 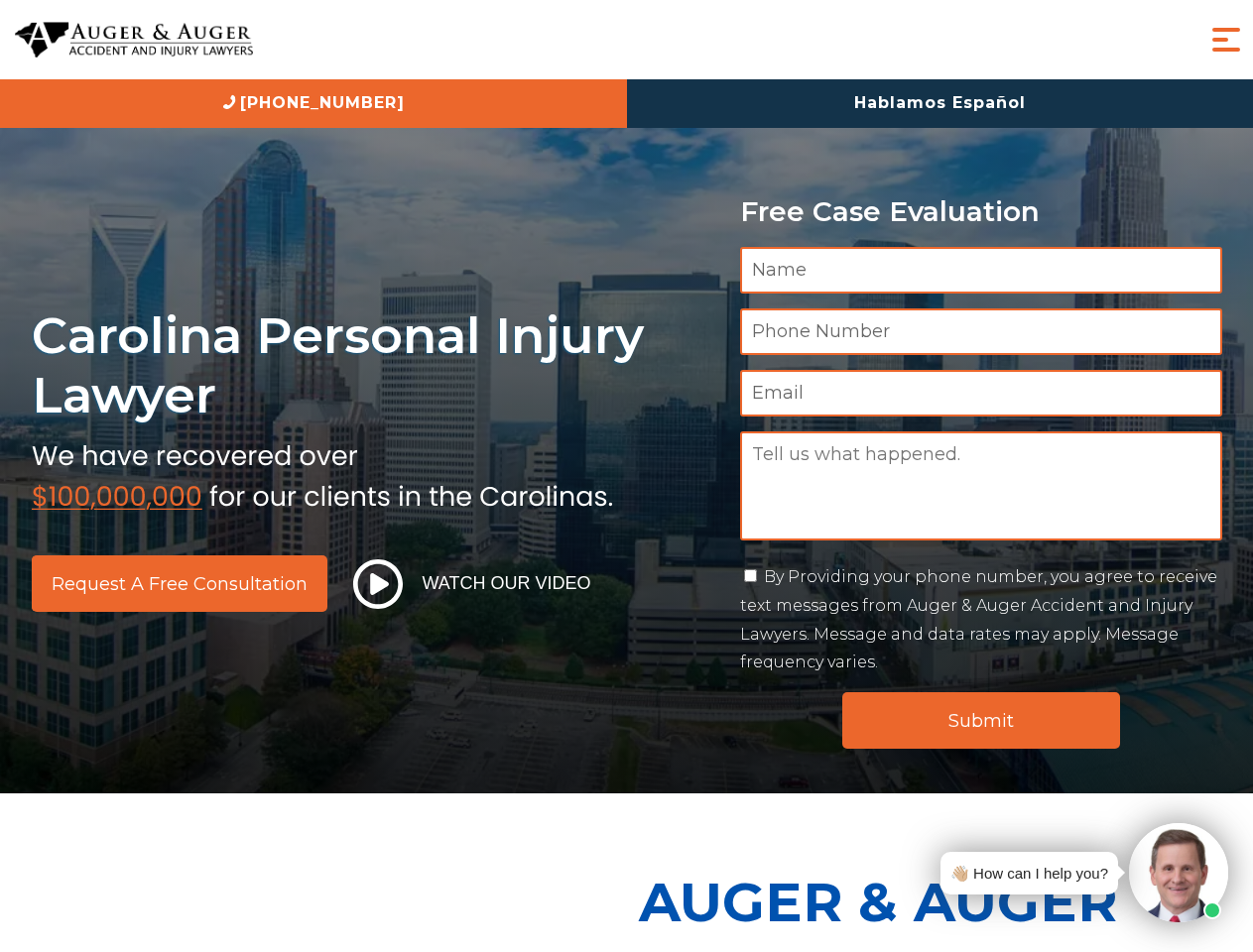 I want to click on h1: Carolina Personal Injury Lawyer, so click(x=374, y=366).